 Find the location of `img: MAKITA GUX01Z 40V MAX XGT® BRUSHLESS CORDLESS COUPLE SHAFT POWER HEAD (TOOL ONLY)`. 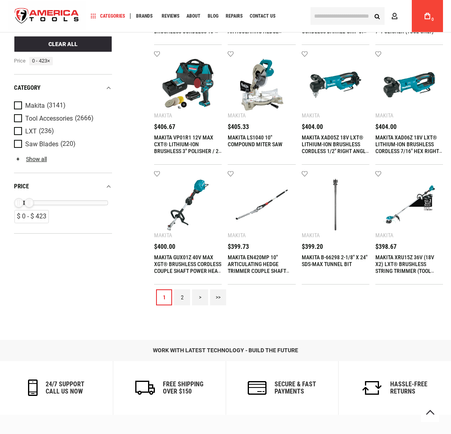

img: MAKITA GUX01Z 40V MAX XGT® BRUSHLESS CORDLESS COUPLE SHAFT POWER HEAD (TOOL ONLY) is located at coordinates (188, 204).